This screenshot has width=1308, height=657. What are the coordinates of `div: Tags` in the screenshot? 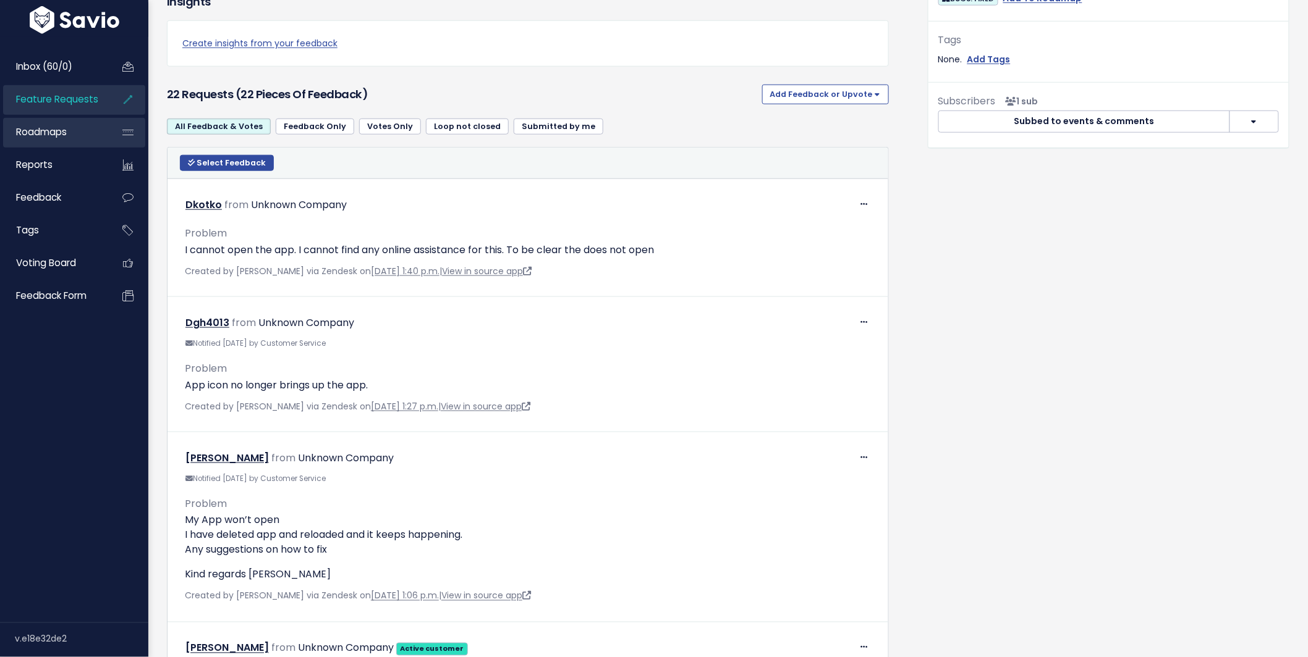 It's located at (1108, 40).